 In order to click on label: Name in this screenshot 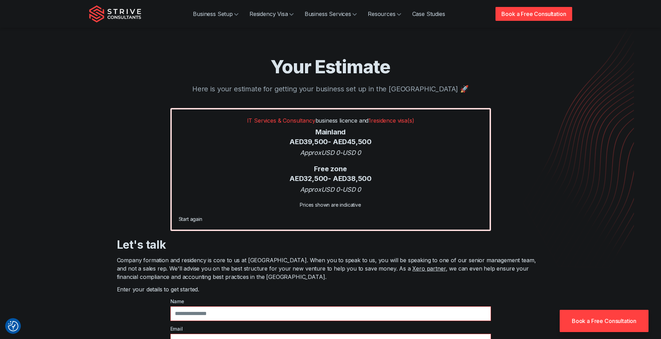, I will do `click(331, 301)`.